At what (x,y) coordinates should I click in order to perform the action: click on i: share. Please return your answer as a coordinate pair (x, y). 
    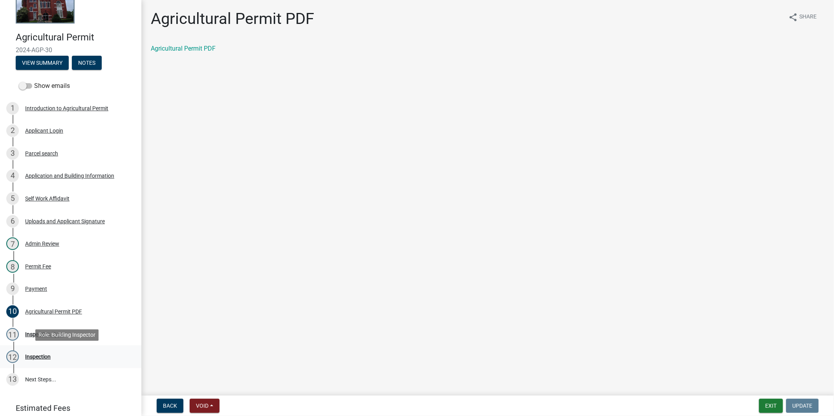
    Looking at the image, I should click on (793, 17).